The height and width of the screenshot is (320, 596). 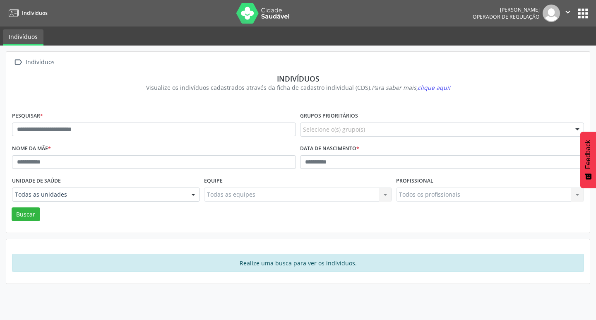 What do you see at coordinates (506, 17) in the screenshot?
I see `span: Operador de regulação` at bounding box center [506, 17].